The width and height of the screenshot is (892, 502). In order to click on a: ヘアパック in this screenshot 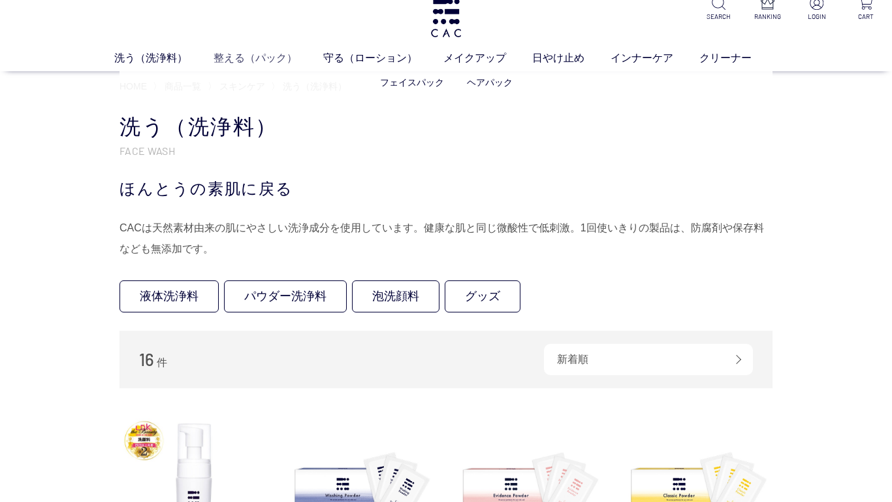, I will do `click(490, 82)`.